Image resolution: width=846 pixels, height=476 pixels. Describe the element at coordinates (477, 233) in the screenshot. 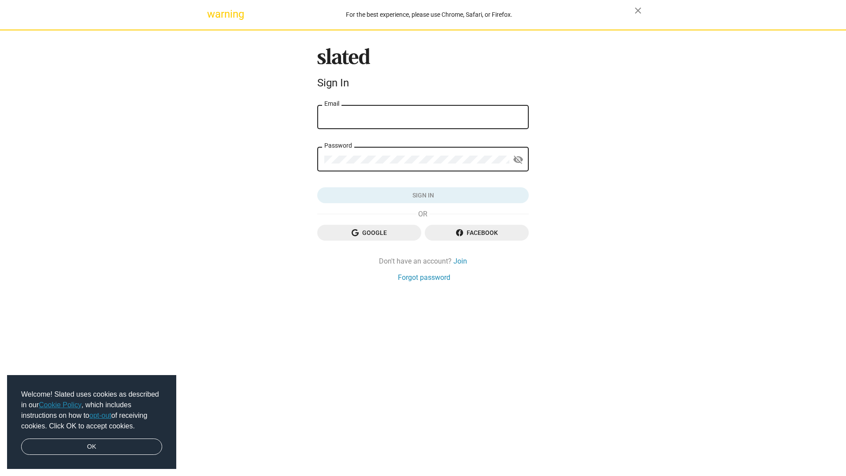

I see `button: Facebook` at that location.